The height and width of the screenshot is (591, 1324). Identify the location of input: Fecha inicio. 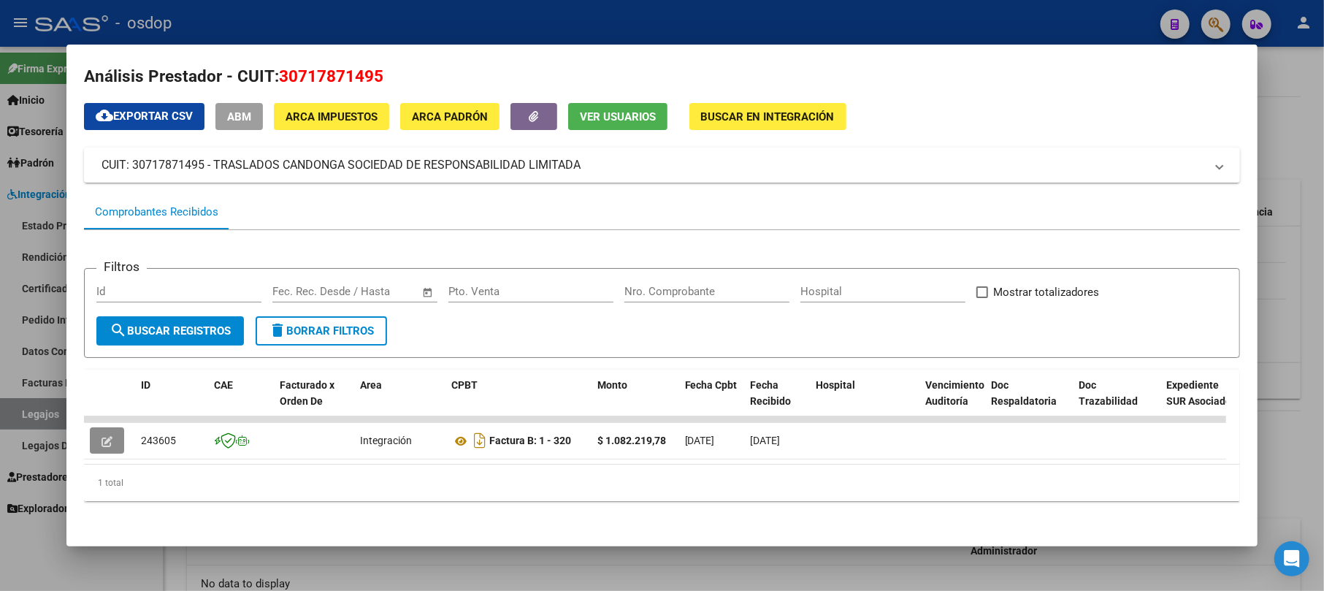
(302, 291).